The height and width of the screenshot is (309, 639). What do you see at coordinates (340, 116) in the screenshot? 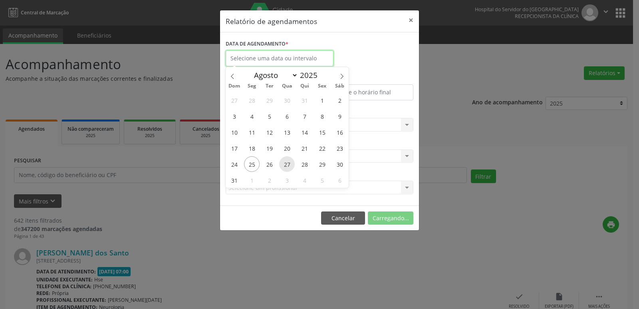
I see `span: Agosto 9, 2025` at bounding box center [340, 116].